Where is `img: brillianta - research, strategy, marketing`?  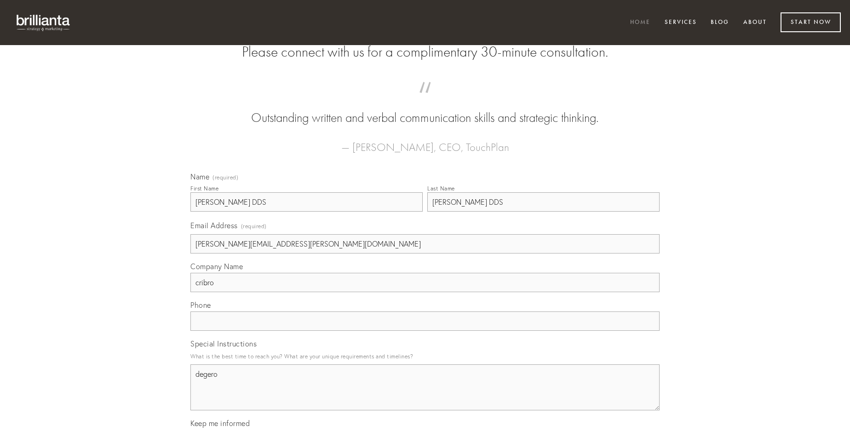
img: brillianta - research, strategy, marketing is located at coordinates (44, 23).